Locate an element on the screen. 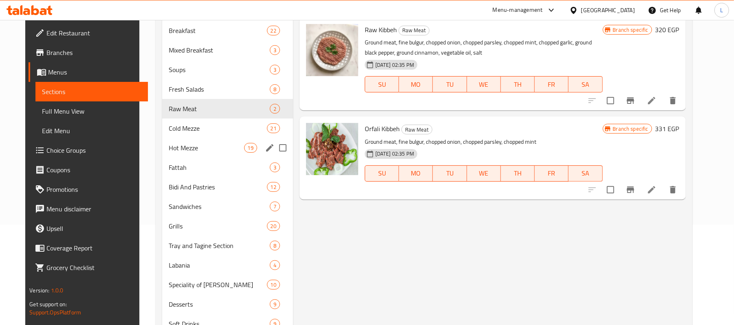 Image resolution: width=734 pixels, height=325 pixels. span: Labania is located at coordinates (219, 265).